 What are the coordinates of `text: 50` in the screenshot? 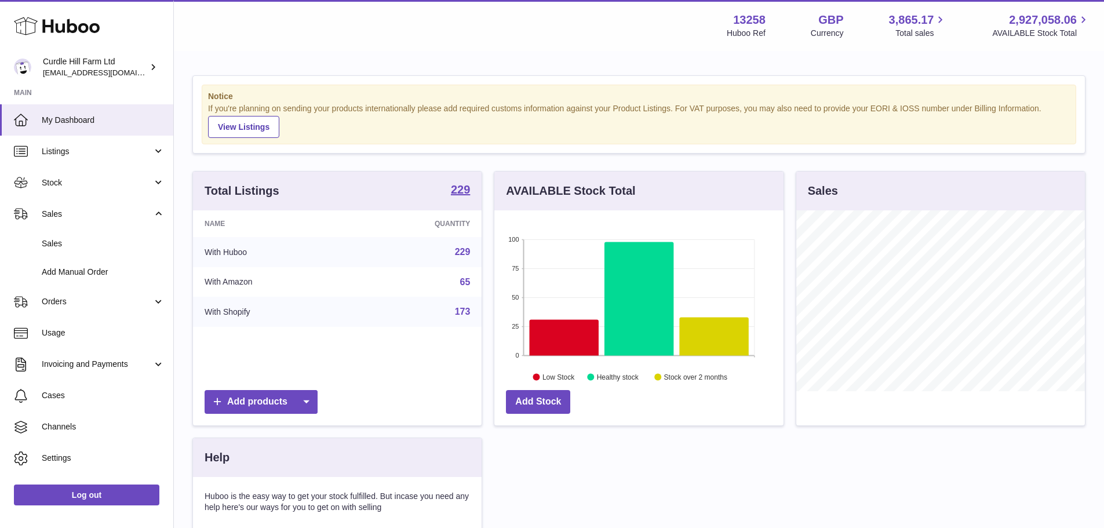 It's located at (516, 297).